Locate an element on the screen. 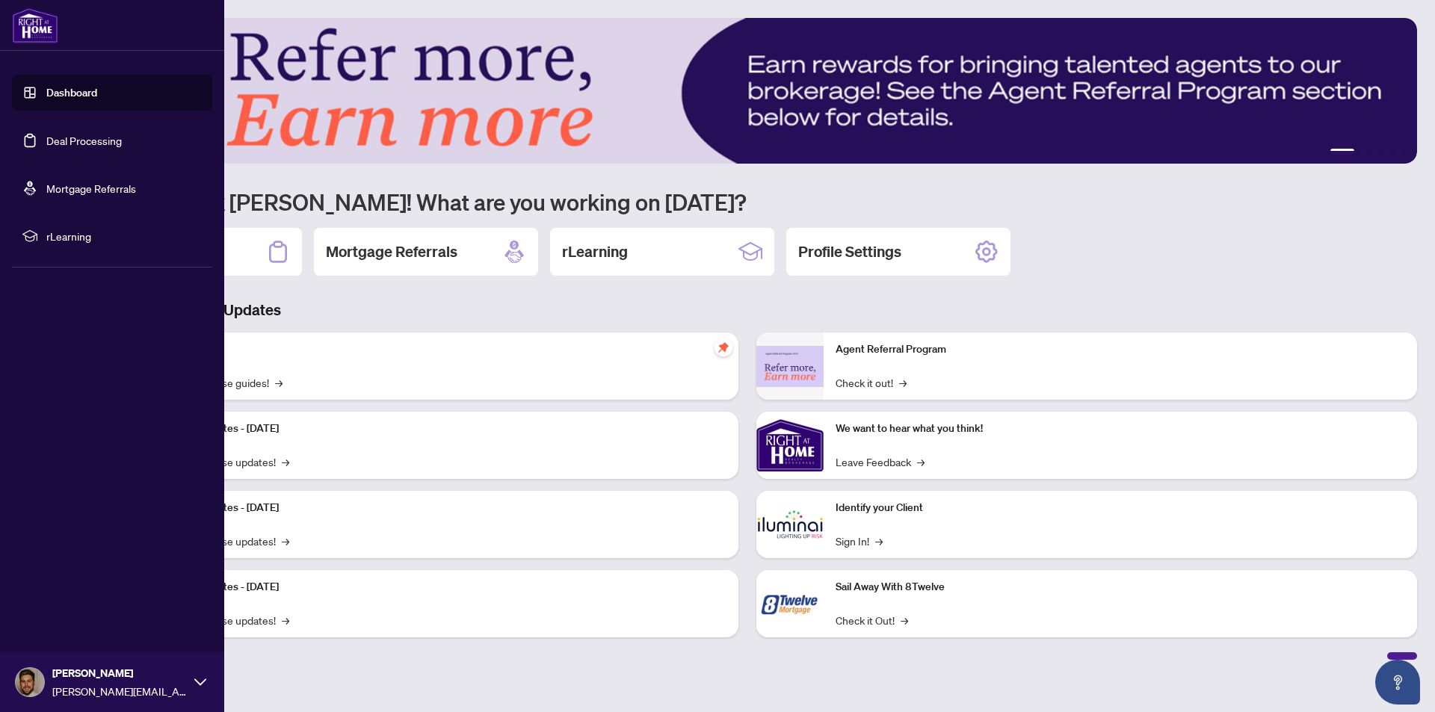 This screenshot has width=1435, height=712. img: logo is located at coordinates (35, 25).